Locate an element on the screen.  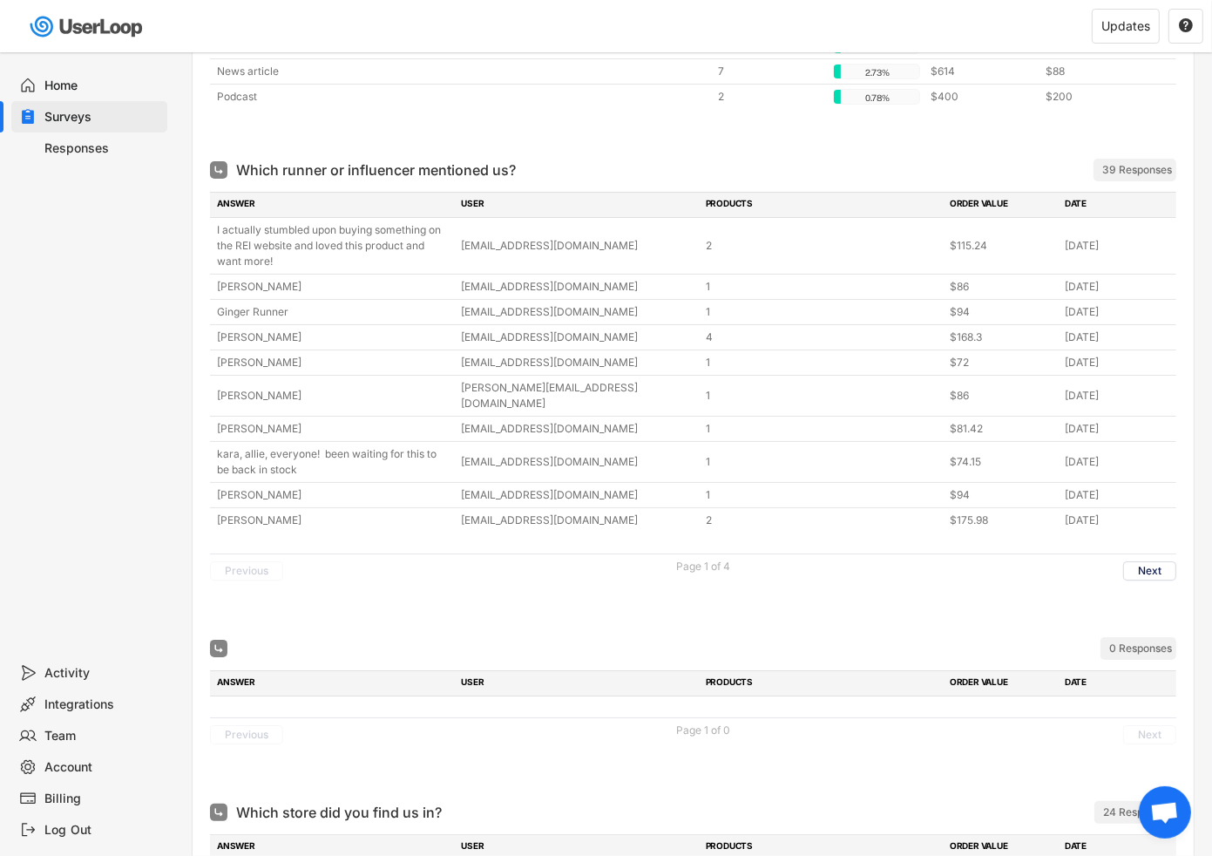
div: 4 is located at coordinates (823, 337).